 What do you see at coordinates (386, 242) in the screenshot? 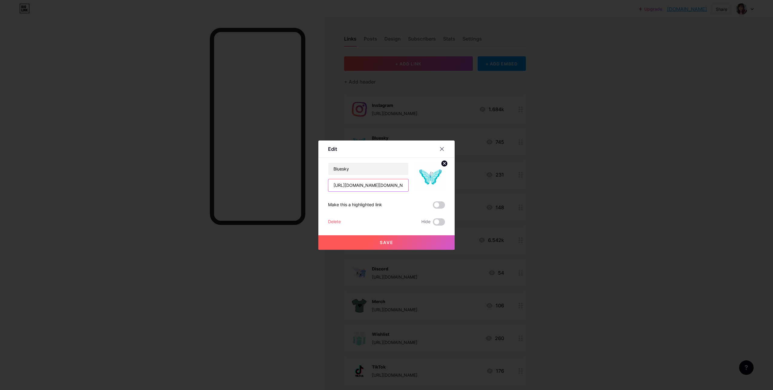
I see `span: Save` at bounding box center [386, 242].